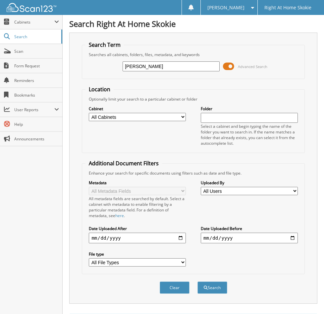 This screenshot has height=314, width=324. I want to click on span: Advanced Search, so click(253, 66).